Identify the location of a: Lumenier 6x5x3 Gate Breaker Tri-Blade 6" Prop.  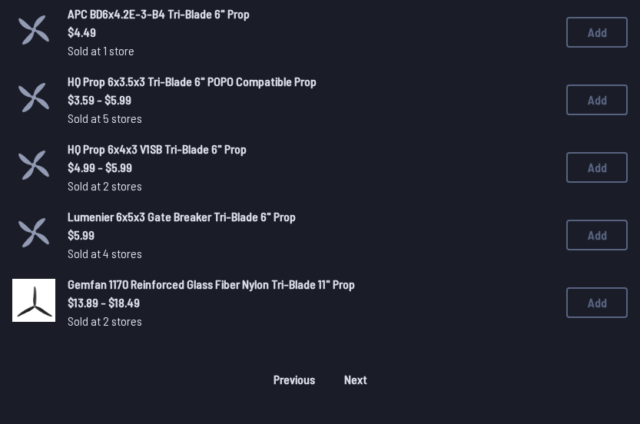
(304, 217).